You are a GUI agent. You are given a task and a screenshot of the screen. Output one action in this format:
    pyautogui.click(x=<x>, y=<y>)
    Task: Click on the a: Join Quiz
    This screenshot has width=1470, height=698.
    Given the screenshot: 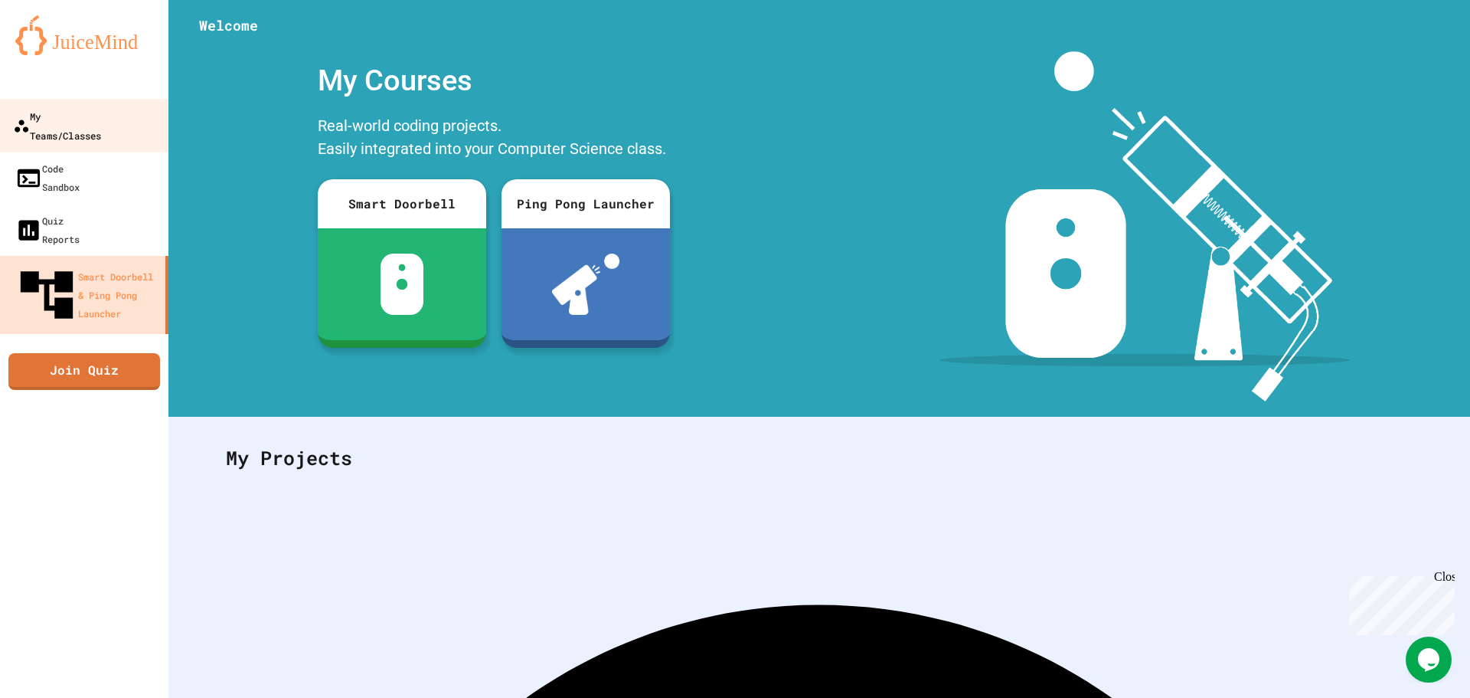 What is the action you would take?
    pyautogui.click(x=84, y=371)
    